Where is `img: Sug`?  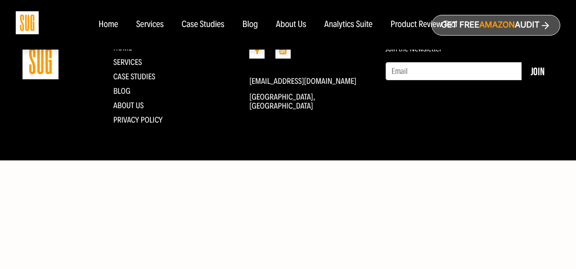 img: Sug is located at coordinates (27, 23).